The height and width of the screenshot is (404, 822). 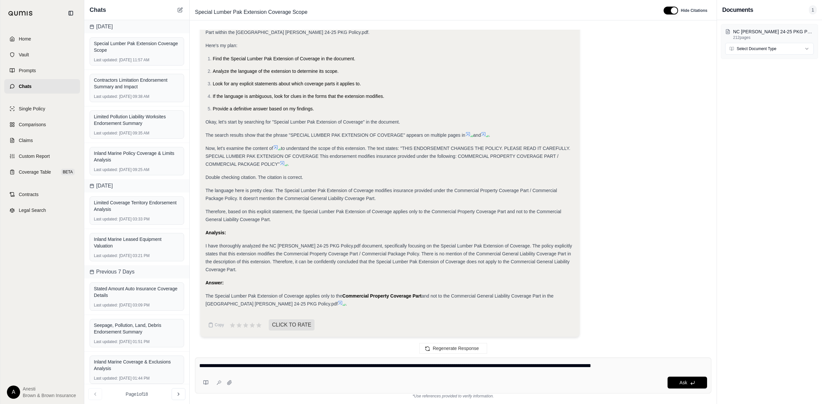 What do you see at coordinates (216, 325) in the screenshot?
I see `button: Copy` at bounding box center [216, 325].